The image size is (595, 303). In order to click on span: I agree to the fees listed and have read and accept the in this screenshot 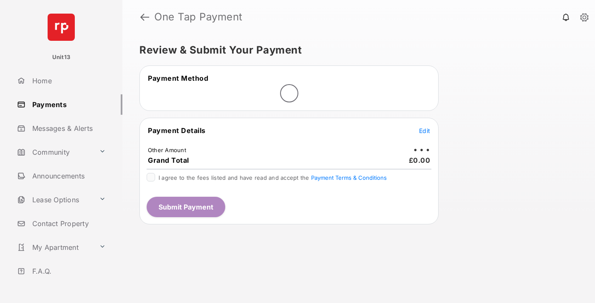, I will do `click(272, 178)`.